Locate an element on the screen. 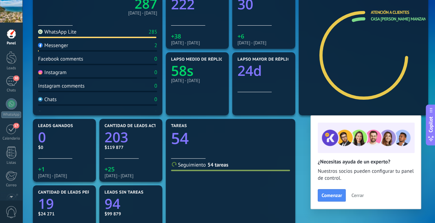 The width and height of the screenshot is (435, 223). span: Cantidad de leads perdidos is located at coordinates (71, 193).